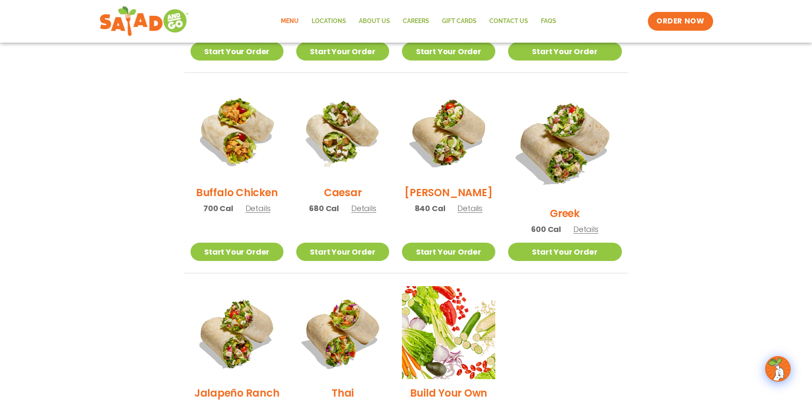 This screenshot has width=812, height=403. I want to click on h2: Jalapeño Ranch, so click(237, 393).